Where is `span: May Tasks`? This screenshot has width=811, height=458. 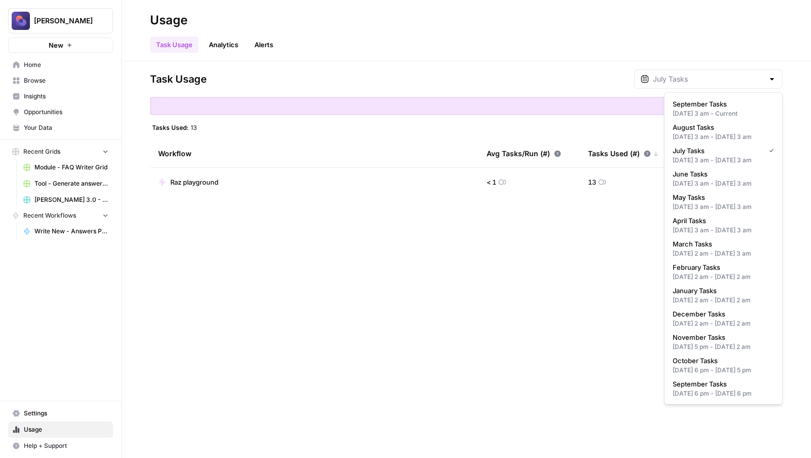 span: May Tasks is located at coordinates (721, 197).